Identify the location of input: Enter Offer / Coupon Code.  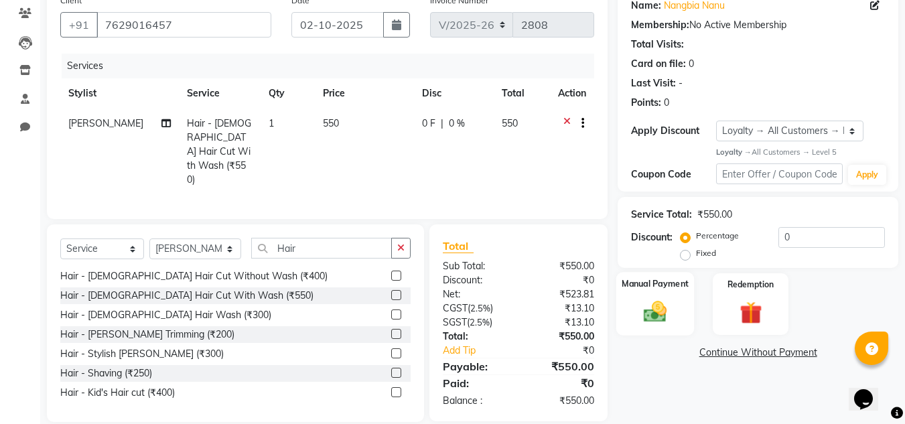
(779, 173).